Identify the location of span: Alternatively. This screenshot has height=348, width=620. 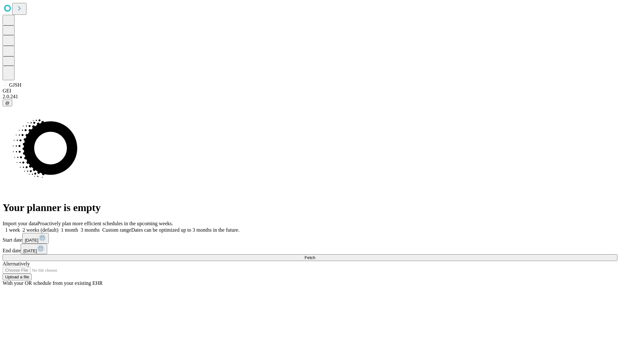
(16, 264).